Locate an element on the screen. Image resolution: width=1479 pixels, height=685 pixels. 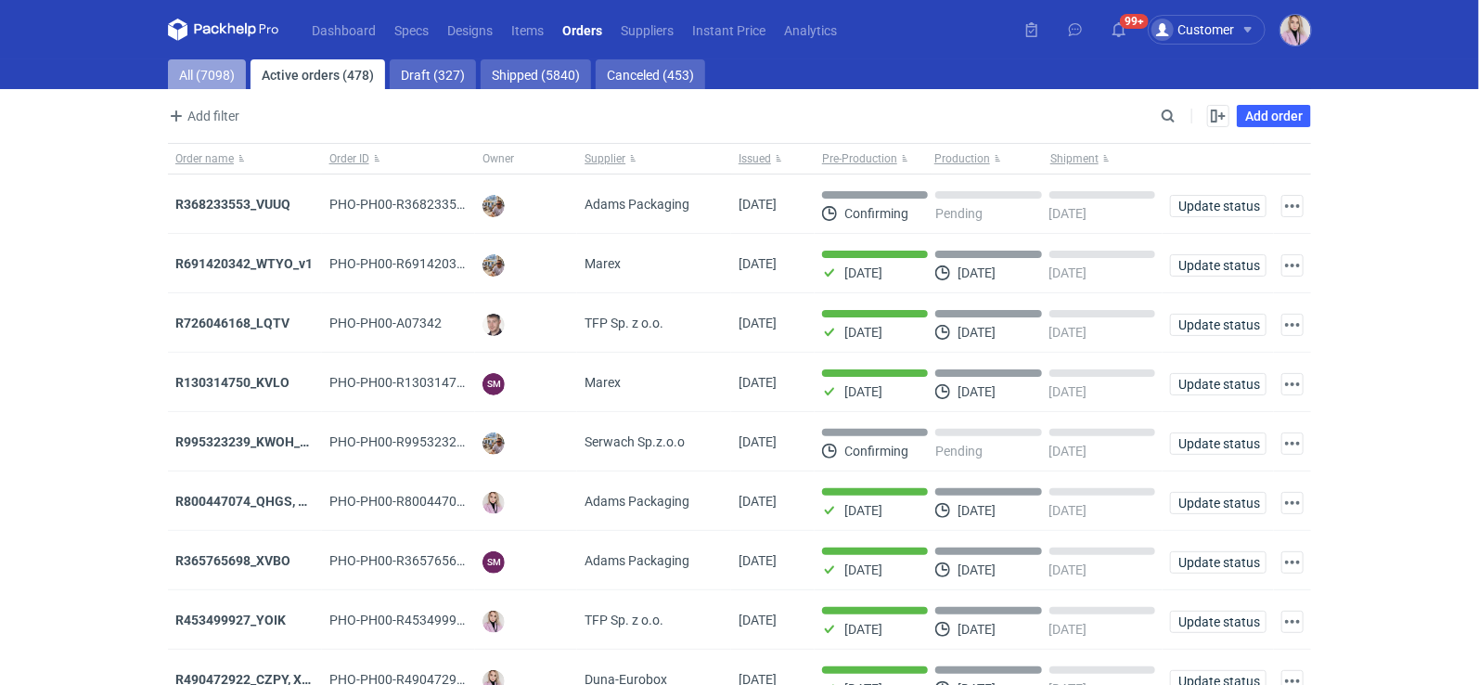
button: Klaudia Wiśniewska is located at coordinates (1295, 30).